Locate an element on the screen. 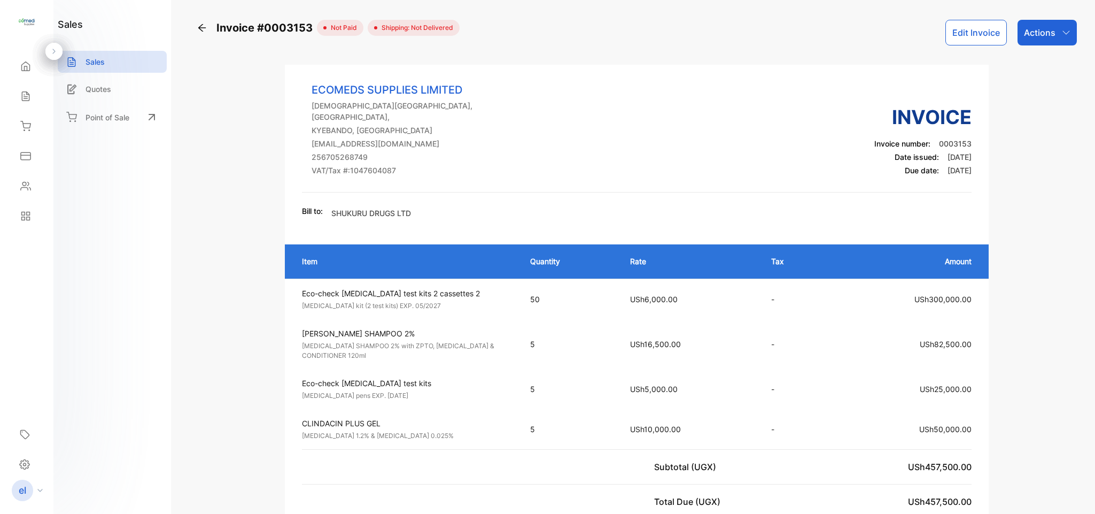 The height and width of the screenshot is (514, 1095). span: USh50,000.00 is located at coordinates (946, 429).